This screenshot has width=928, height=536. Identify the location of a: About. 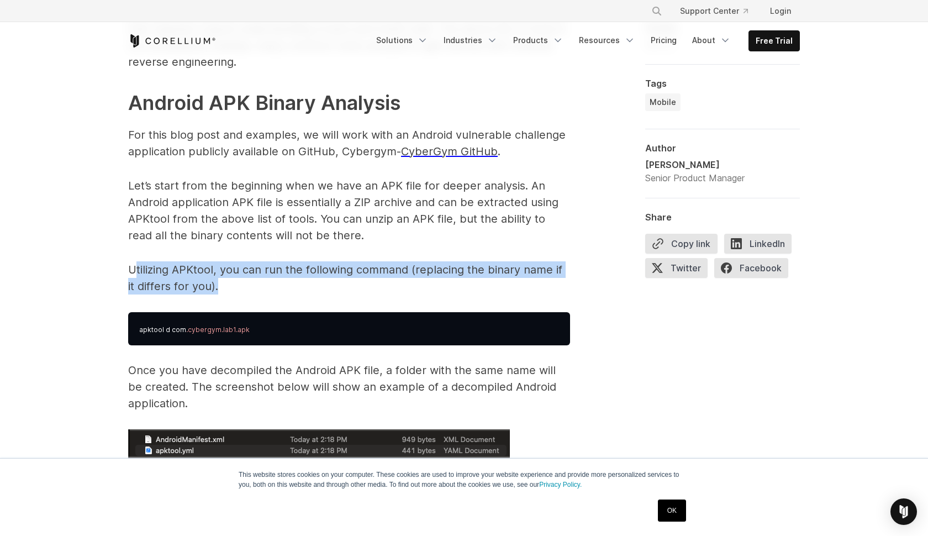
(711, 40).